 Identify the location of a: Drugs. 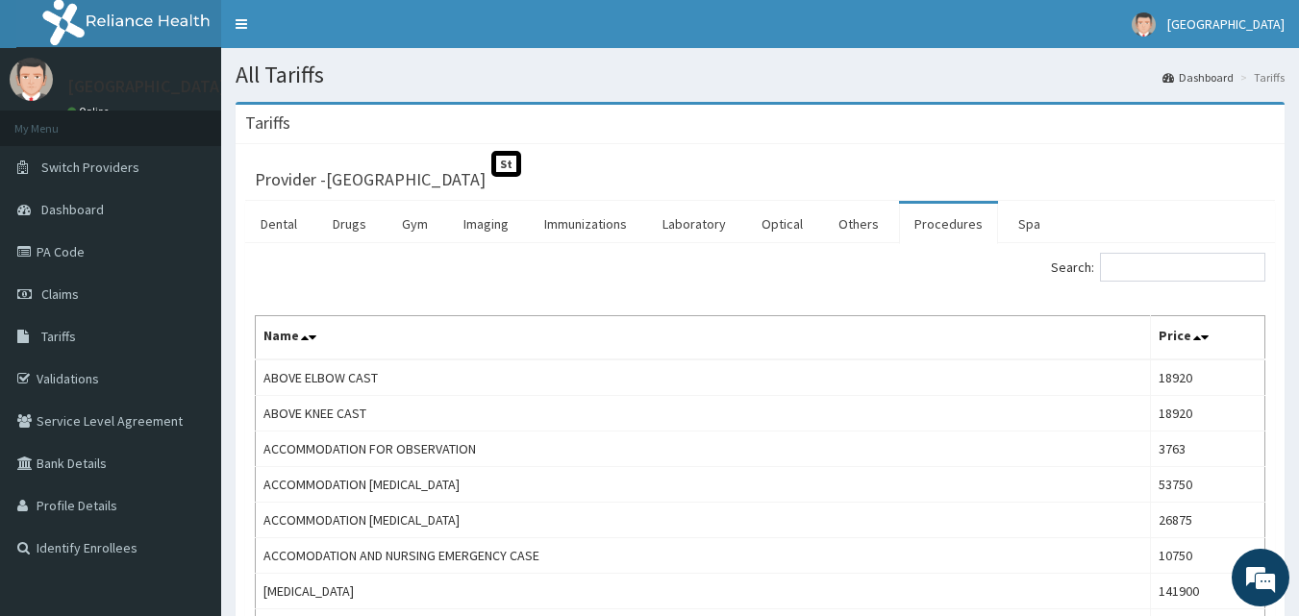
(349, 224).